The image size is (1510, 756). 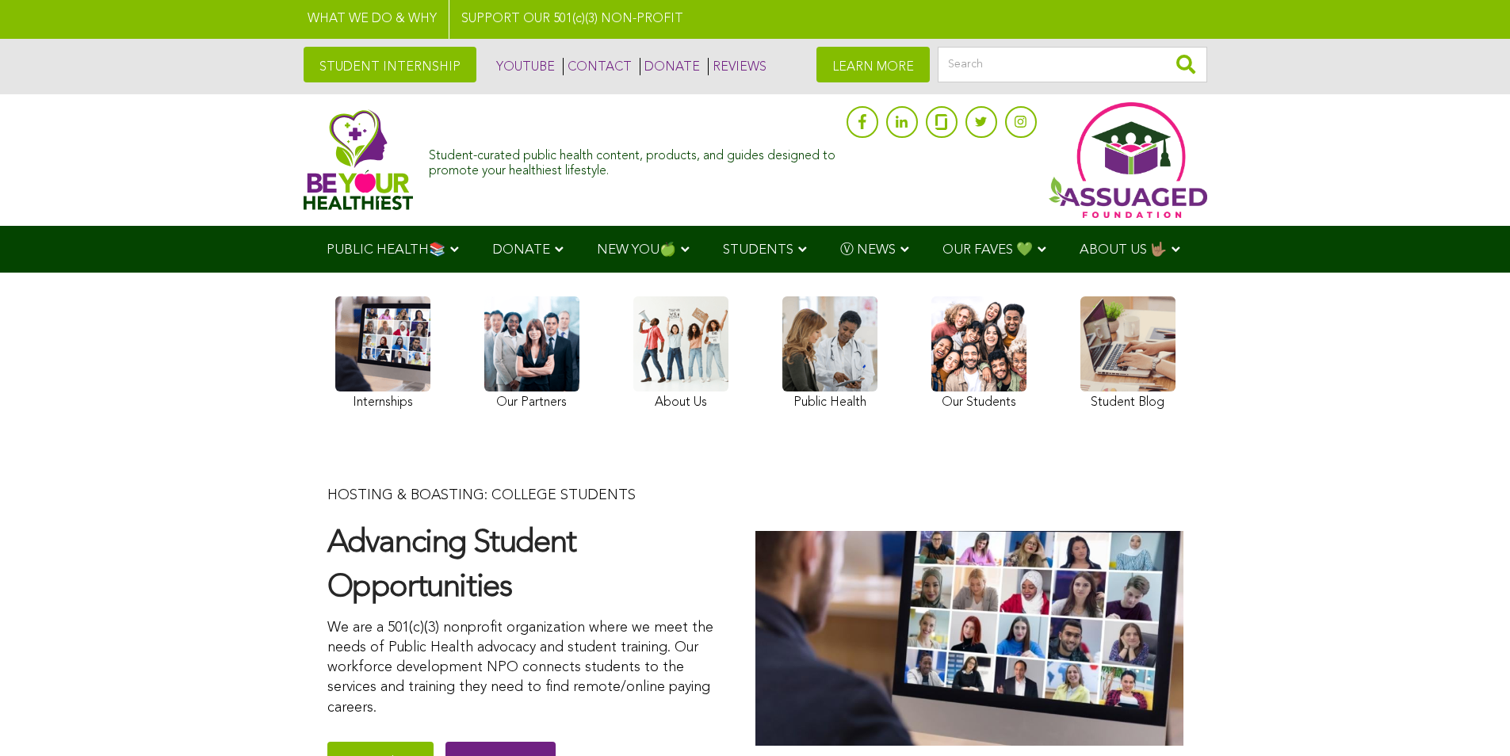 I want to click on img: glassdoor, so click(x=941, y=122).